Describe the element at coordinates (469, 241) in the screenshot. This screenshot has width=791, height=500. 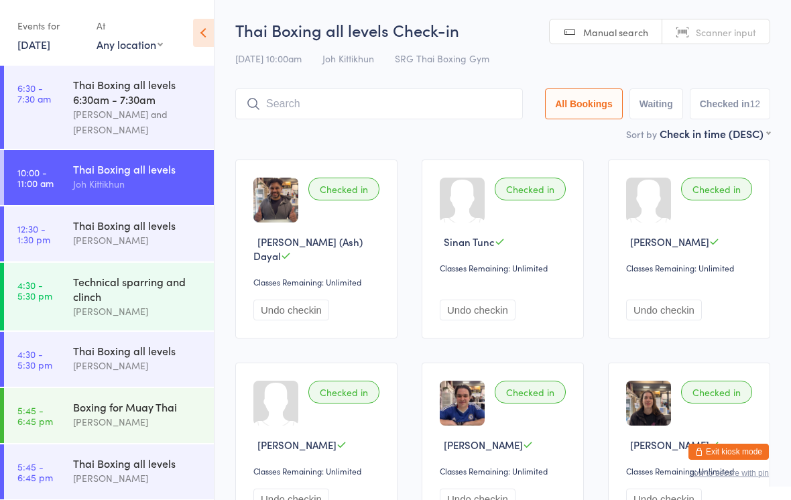
I see `span: Sinan Tunc` at that location.